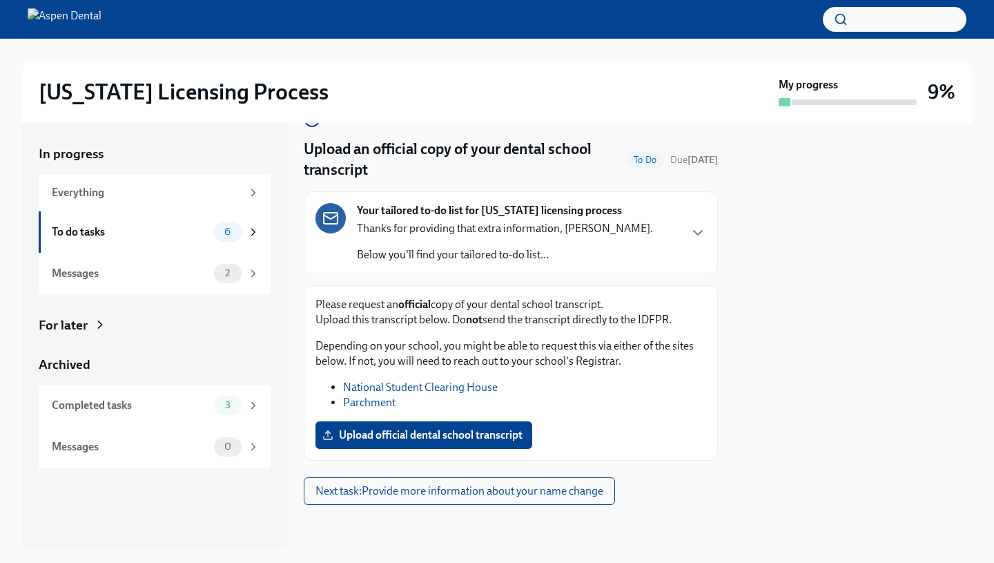 This screenshot has height=563, width=994. Describe the element at coordinates (228, 446) in the screenshot. I see `span: 0` at that location.